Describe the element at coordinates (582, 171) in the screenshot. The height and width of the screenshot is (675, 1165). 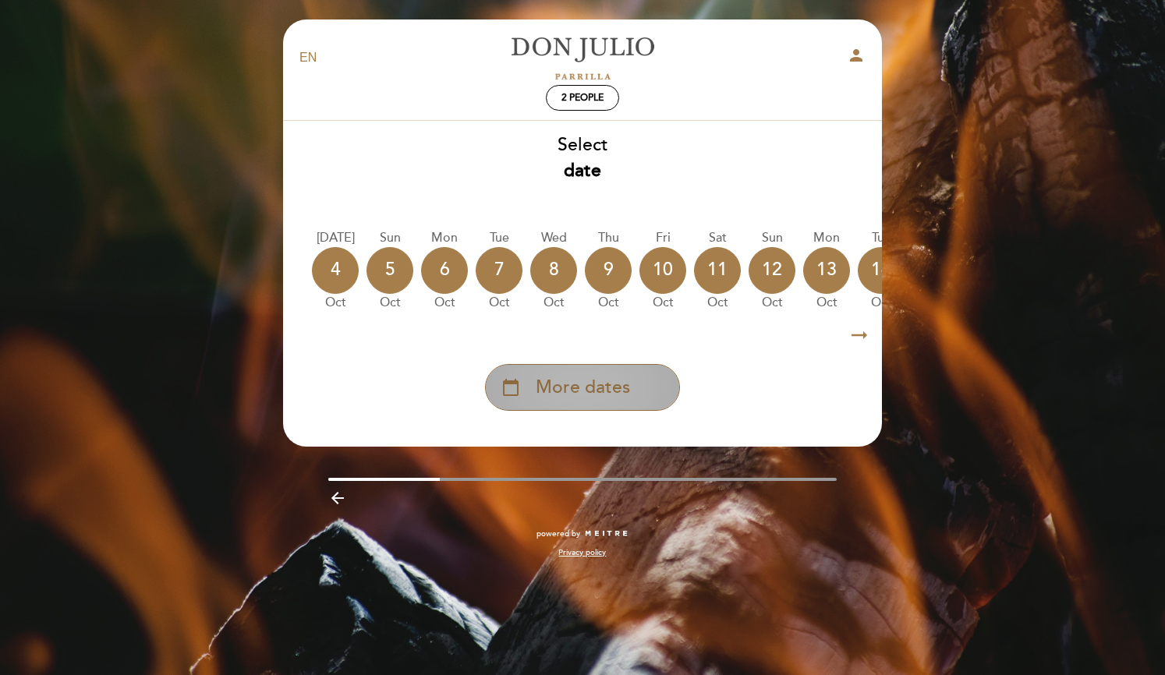
I see `b: date` at that location.